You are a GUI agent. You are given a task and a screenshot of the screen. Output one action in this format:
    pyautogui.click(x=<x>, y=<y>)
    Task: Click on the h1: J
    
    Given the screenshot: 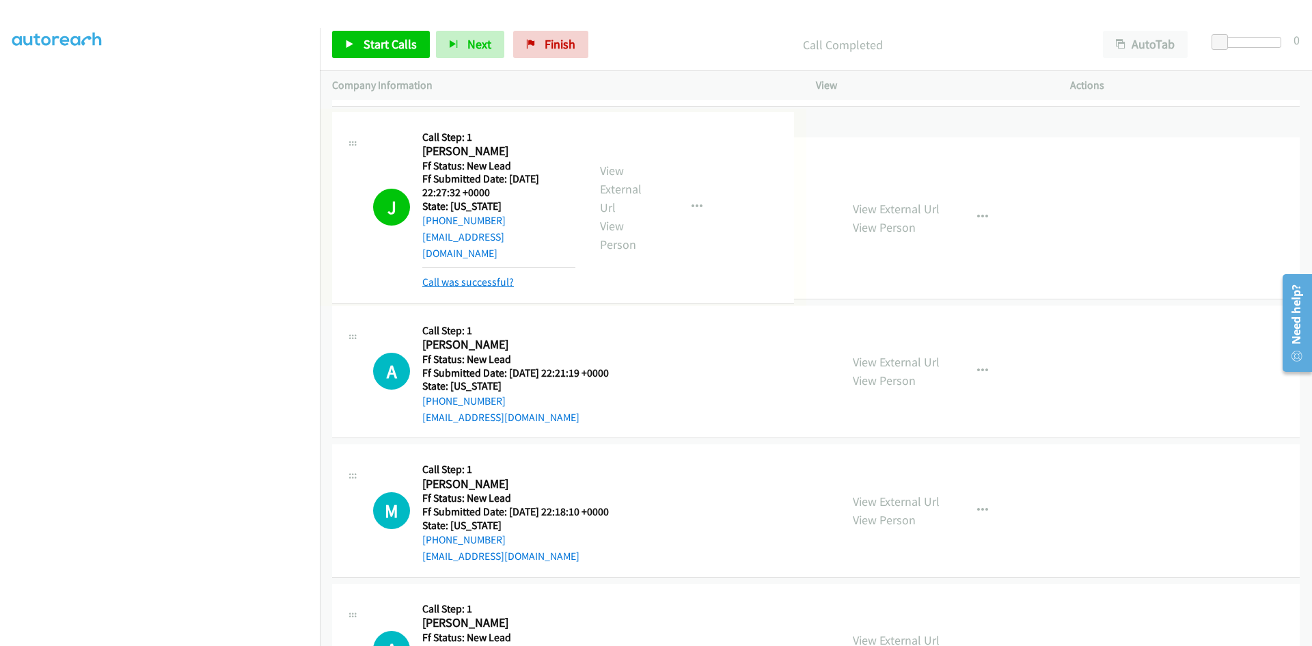 What is the action you would take?
    pyautogui.click(x=392, y=207)
    